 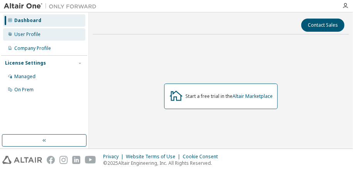 I want to click on div: Start a free trial in the, so click(x=229, y=96).